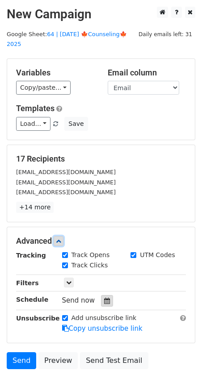 The image size is (202, 391). What do you see at coordinates (157, 255) in the screenshot?
I see `label: UTM Codes` at bounding box center [157, 255].